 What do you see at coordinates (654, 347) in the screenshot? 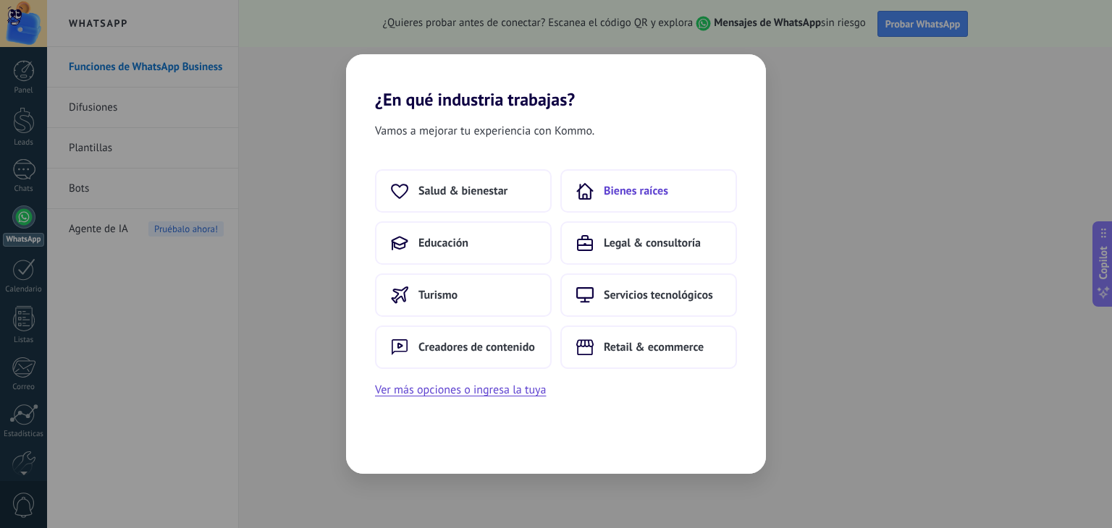
I see `span: Retail & ecommerce` at bounding box center [654, 347].